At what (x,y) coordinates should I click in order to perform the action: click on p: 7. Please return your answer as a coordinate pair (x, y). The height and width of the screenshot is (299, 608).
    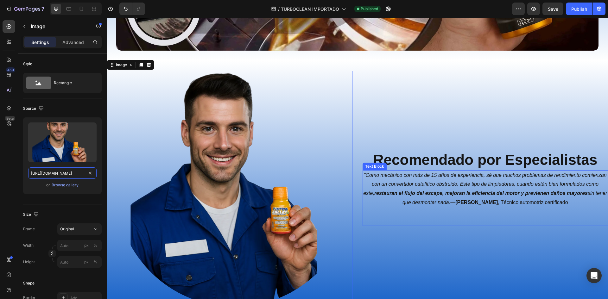
    Looking at the image, I should click on (43, 9).